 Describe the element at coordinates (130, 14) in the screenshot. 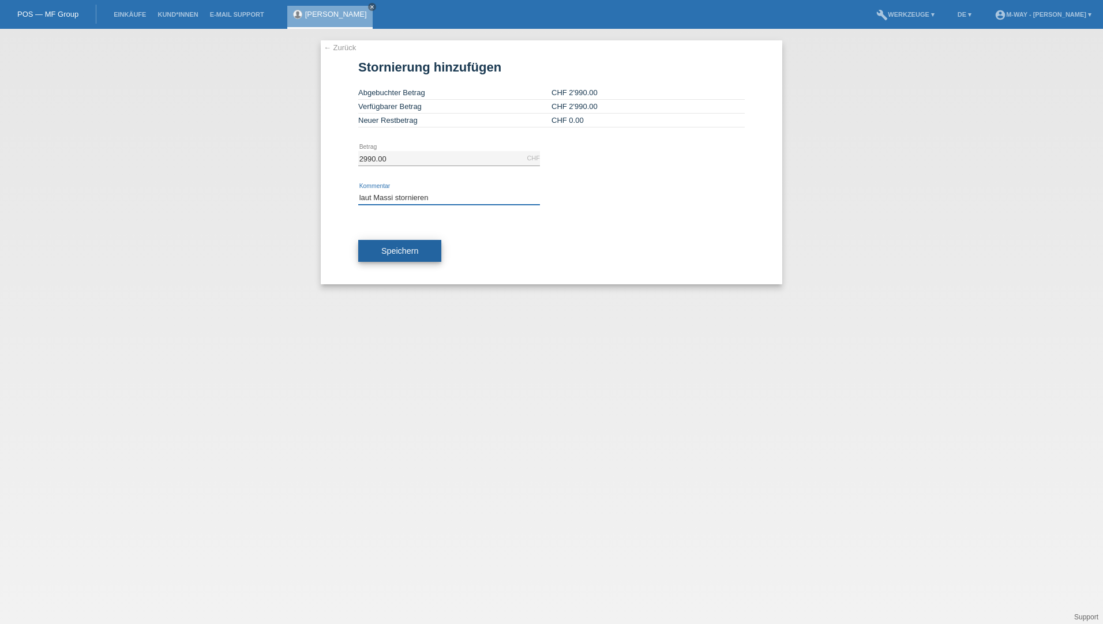

I see `a: Einkäufe` at that location.